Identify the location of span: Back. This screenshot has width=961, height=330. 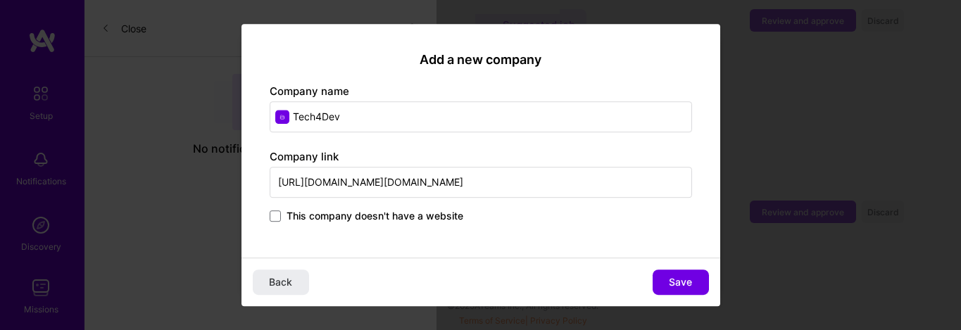
(280, 282).